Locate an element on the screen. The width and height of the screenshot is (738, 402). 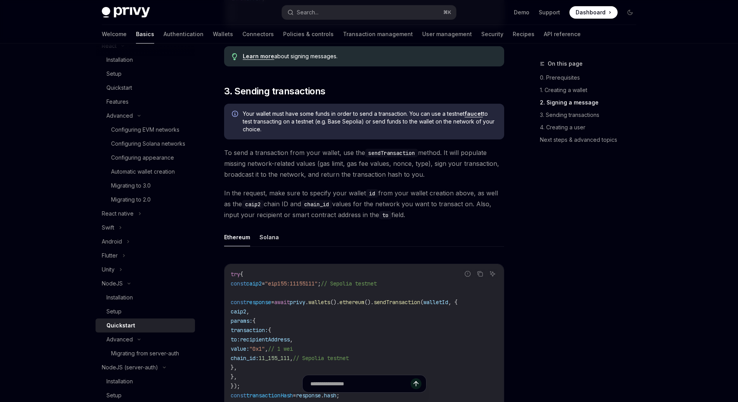
div: React native is located at coordinates (118, 214).